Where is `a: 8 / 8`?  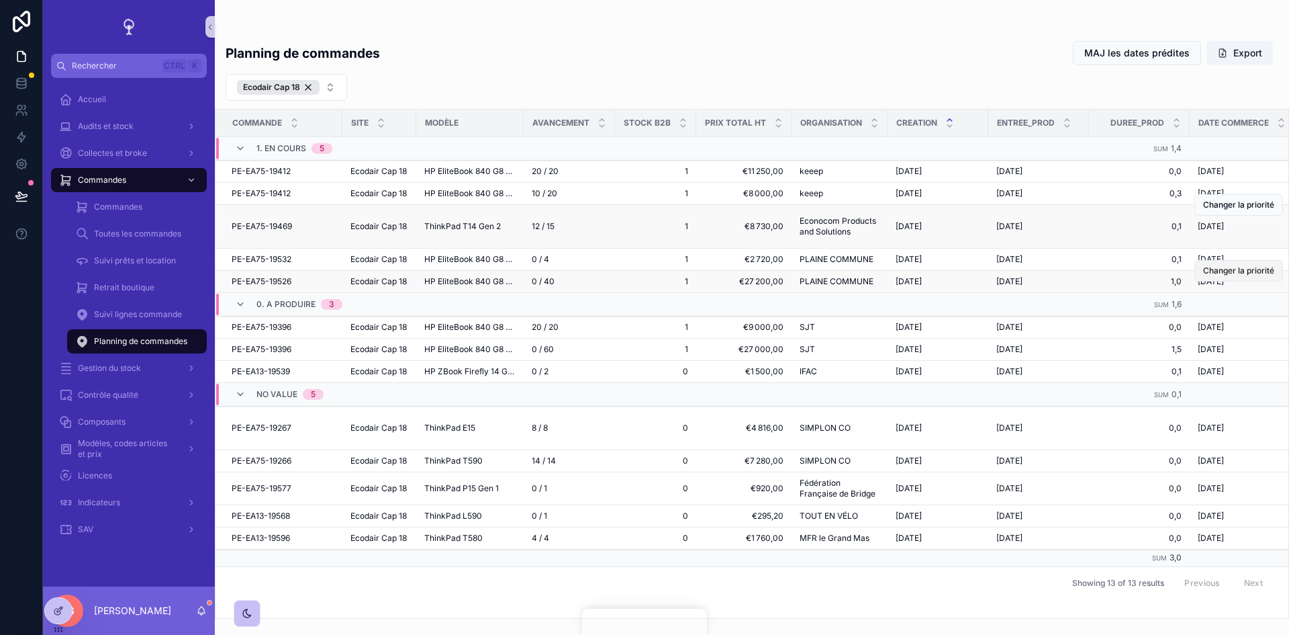
a: 8 / 8 is located at coordinates (569, 428).